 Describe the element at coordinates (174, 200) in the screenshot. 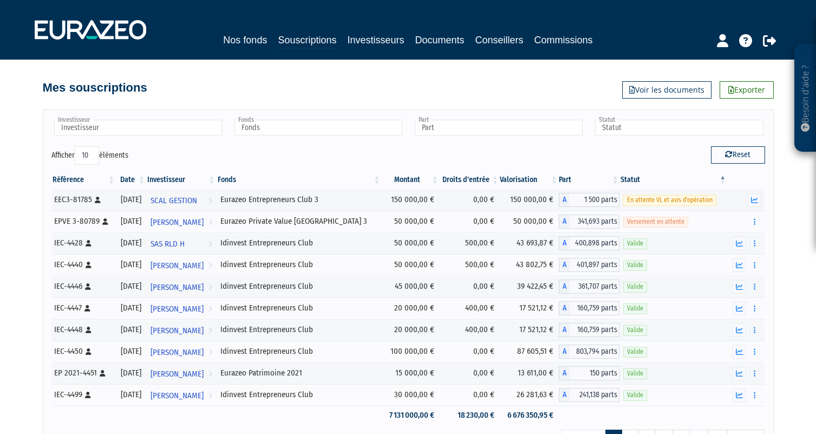

I see `span: SCAL GESTION` at that location.